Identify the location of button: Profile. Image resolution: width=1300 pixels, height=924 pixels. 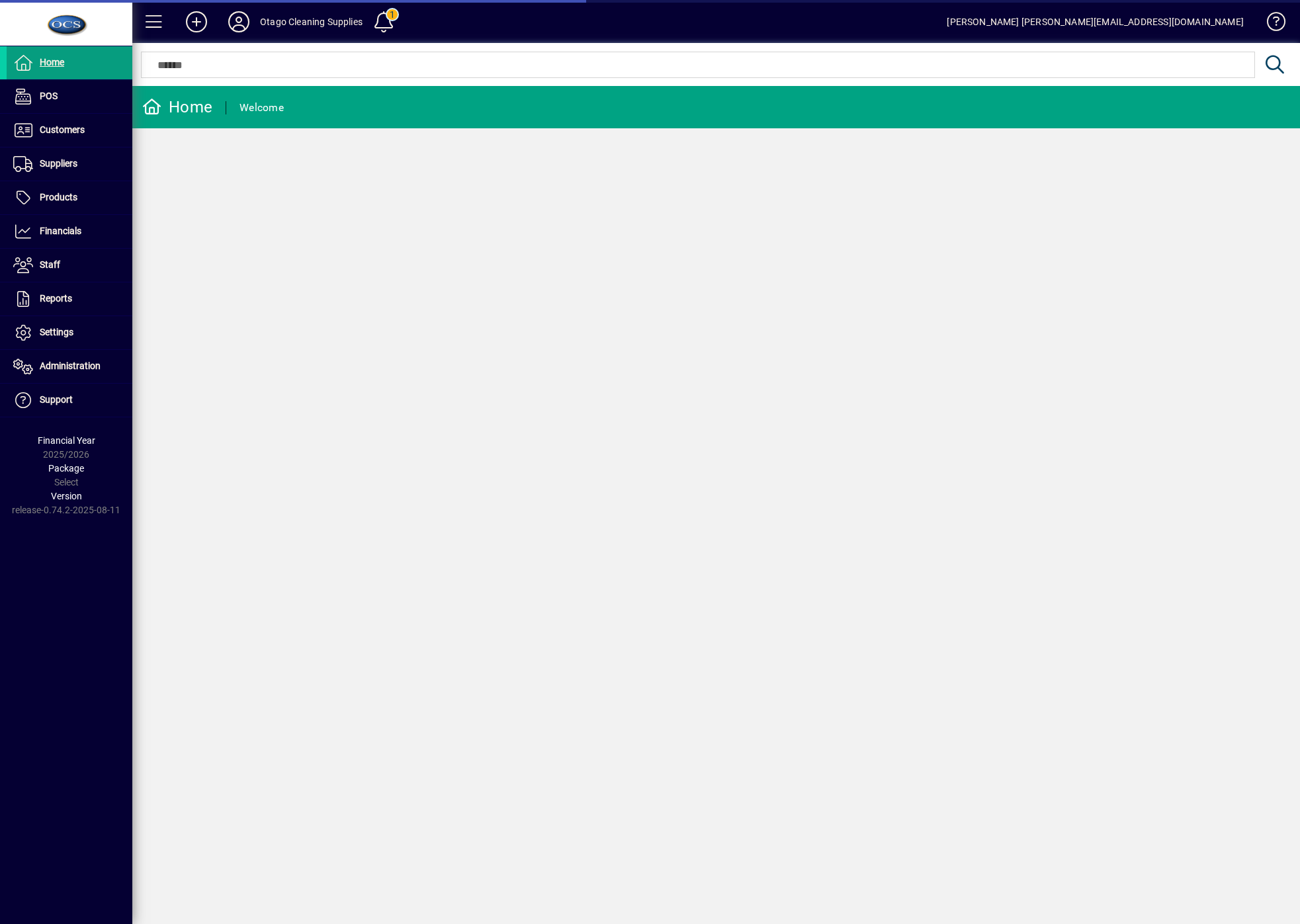
(239, 22).